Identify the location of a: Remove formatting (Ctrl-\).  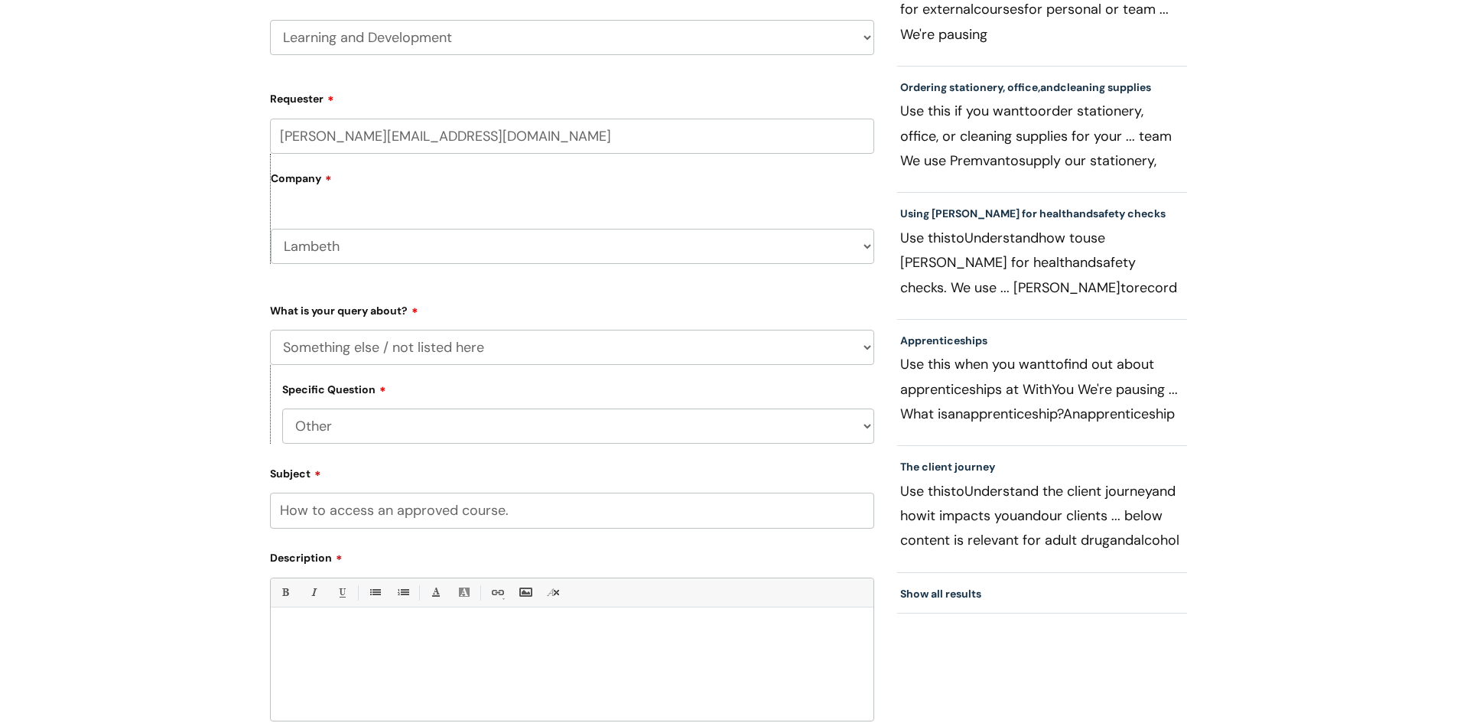
(553, 592).